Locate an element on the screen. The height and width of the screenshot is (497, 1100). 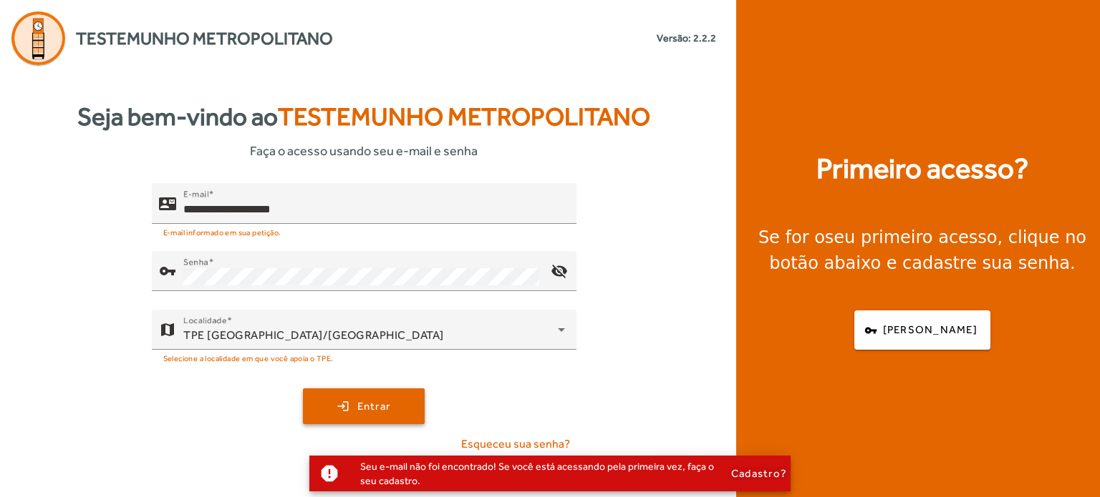
div: Seu e-mail não foi encontrado! Se você está acessando pela primeira vez, faça o seu cadastro. is located at coordinates (539, 474).